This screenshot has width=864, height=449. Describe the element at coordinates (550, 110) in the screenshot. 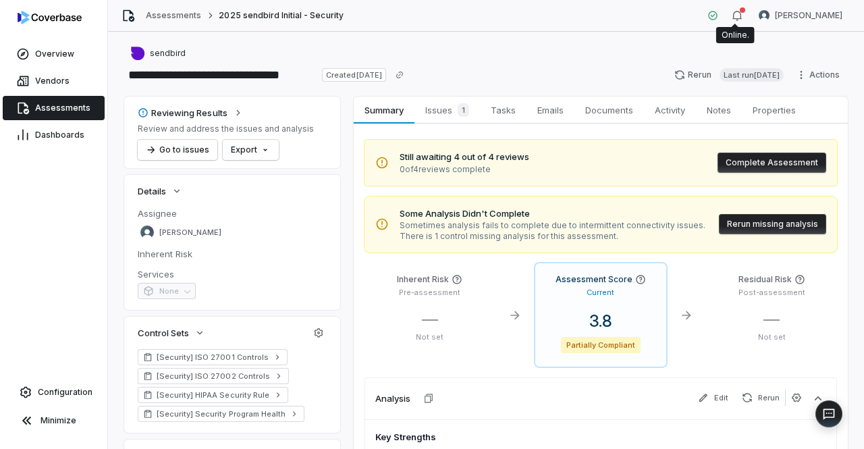

I see `span: Emails` at that location.